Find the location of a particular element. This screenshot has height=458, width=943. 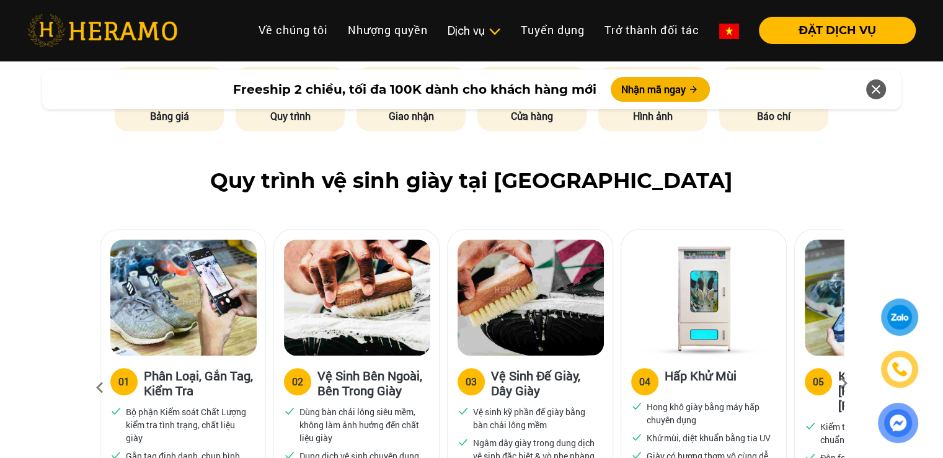

img: heramo-logo.png is located at coordinates (102, 30).